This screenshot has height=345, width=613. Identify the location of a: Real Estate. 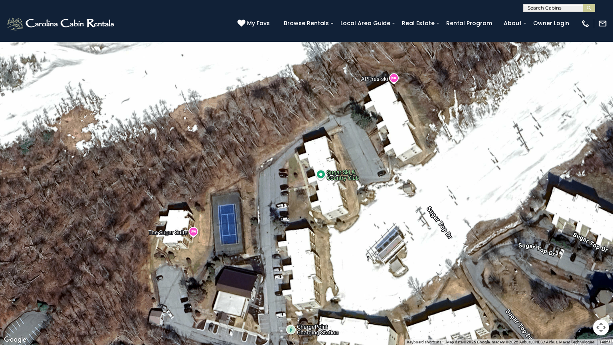
(418, 23).